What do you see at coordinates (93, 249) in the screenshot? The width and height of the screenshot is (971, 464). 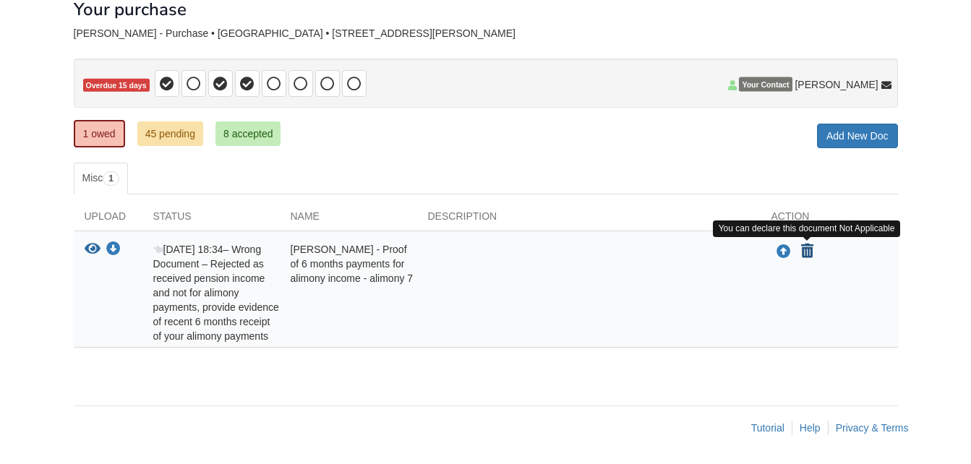 I see `button: View Barbara Kemmerling - Proof of 6 months payments for alimony income - alimony 7` at bounding box center [93, 249].